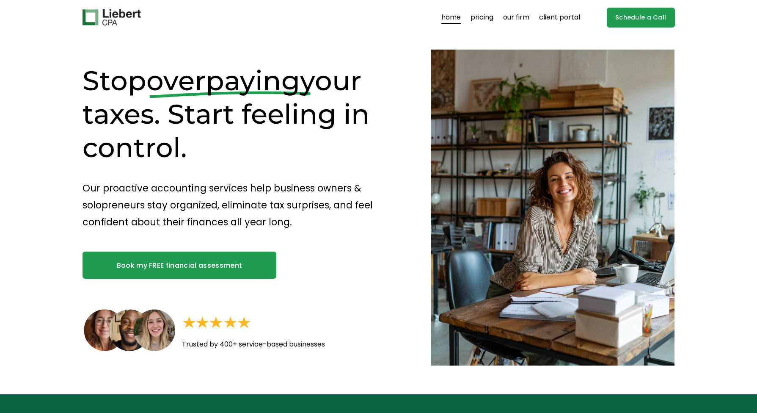 The image size is (757, 413). What do you see at coordinates (179, 265) in the screenshot?
I see `a: Book my FREE financial assessment` at bounding box center [179, 265].